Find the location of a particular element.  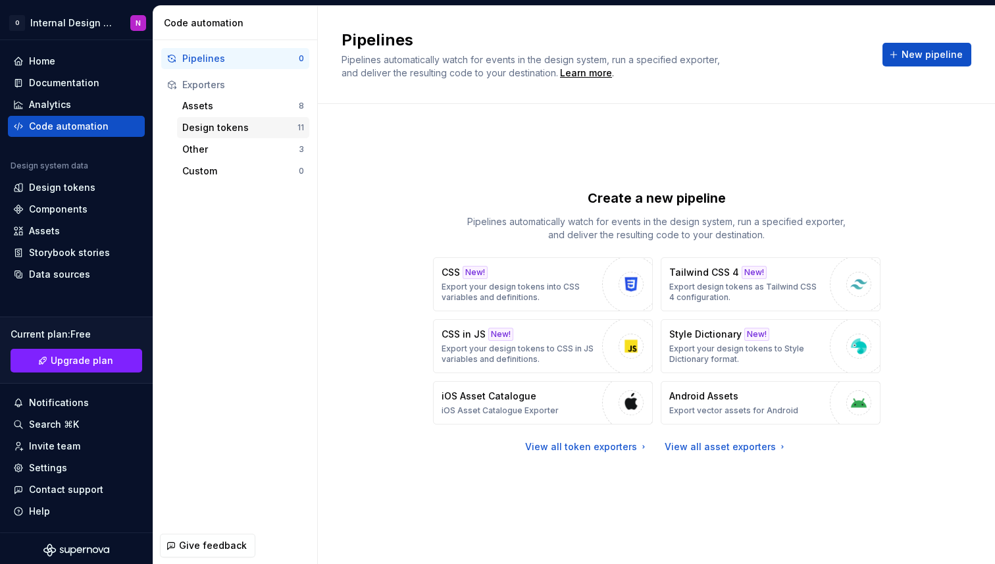

p: Export your design tokens to CSS in JS variables and definitions. is located at coordinates (519, 354).